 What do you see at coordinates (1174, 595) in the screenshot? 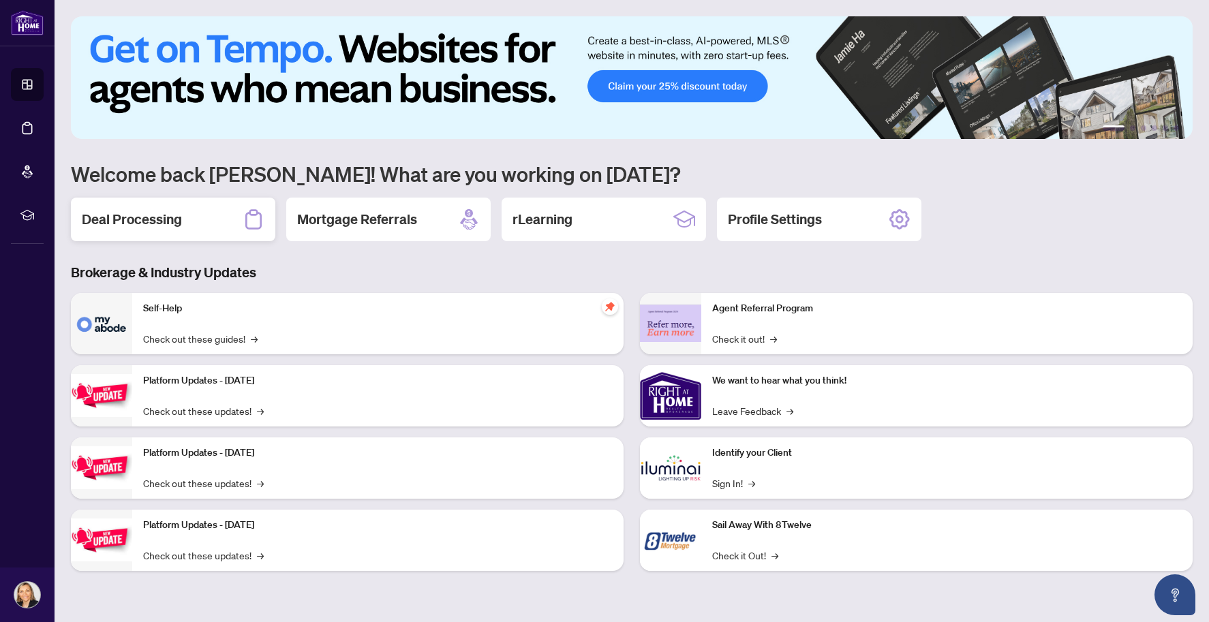
I see `button: Open asap` at bounding box center [1174, 595].